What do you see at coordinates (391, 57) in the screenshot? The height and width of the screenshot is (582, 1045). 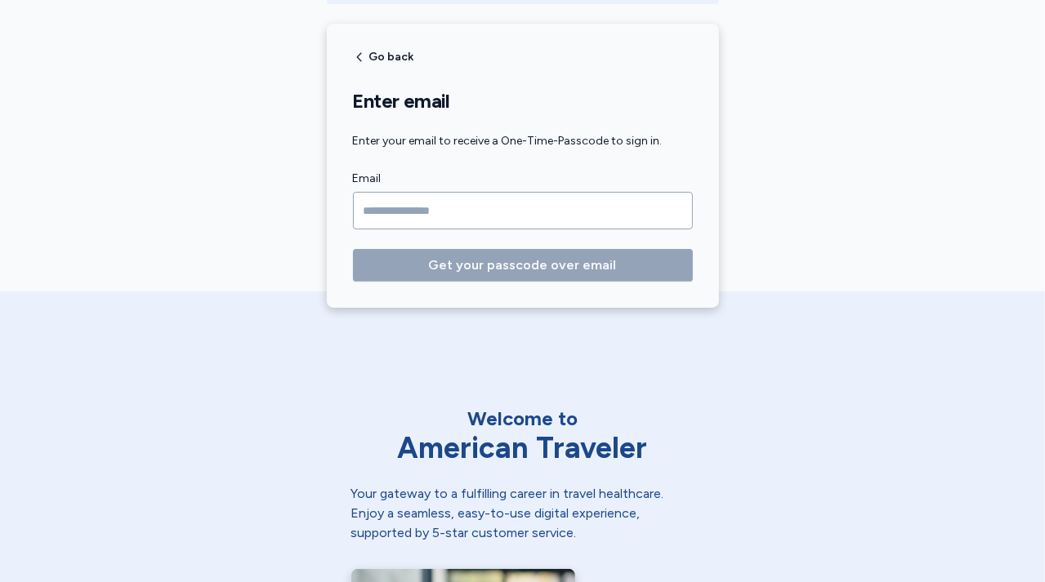 I see `span: Go back` at bounding box center [391, 57].